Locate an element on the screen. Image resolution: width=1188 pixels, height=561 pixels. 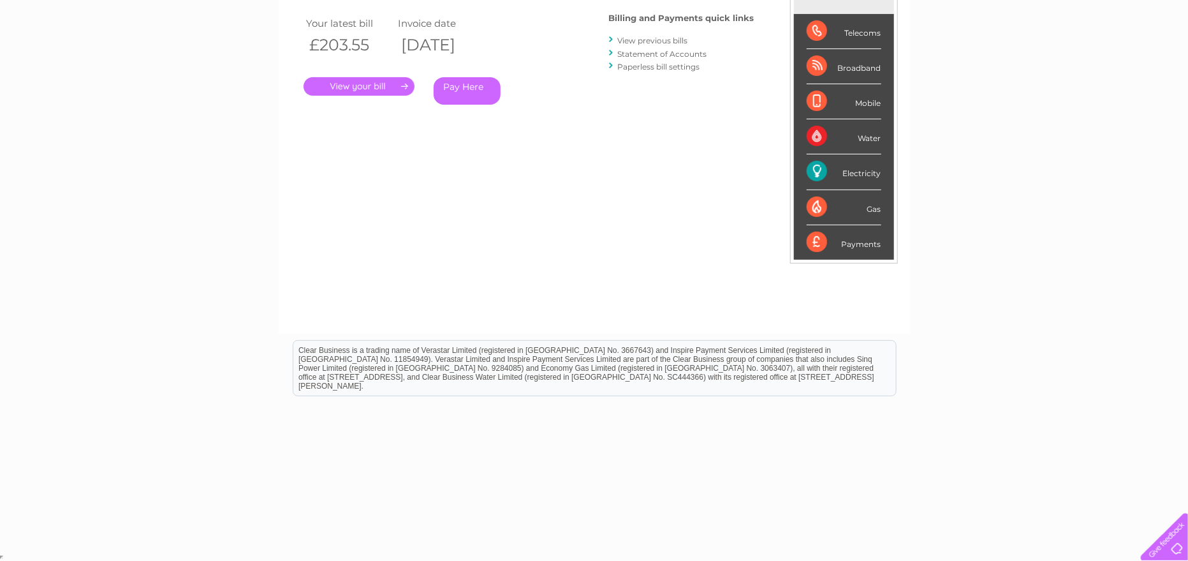
span: 0333 014 3131 is located at coordinates (992, 14).